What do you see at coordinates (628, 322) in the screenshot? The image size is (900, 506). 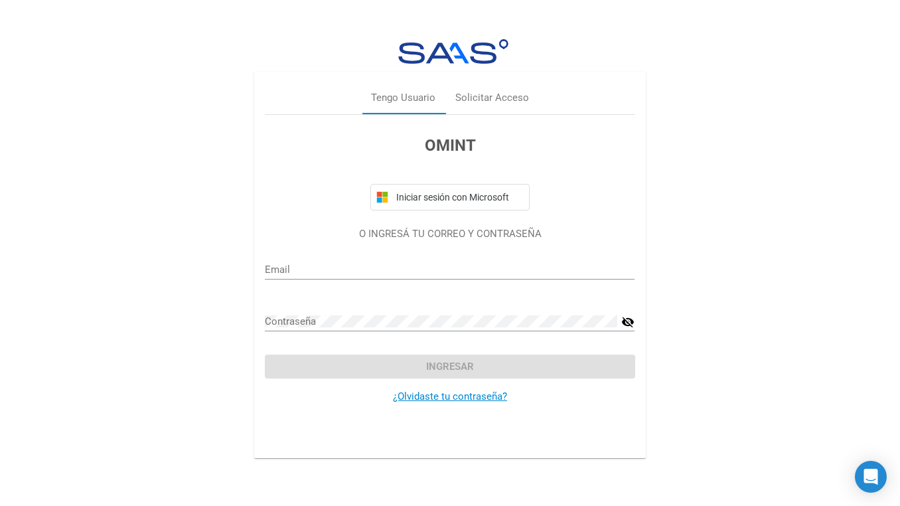 I see `mat-icon: visibility_off` at bounding box center [628, 322].